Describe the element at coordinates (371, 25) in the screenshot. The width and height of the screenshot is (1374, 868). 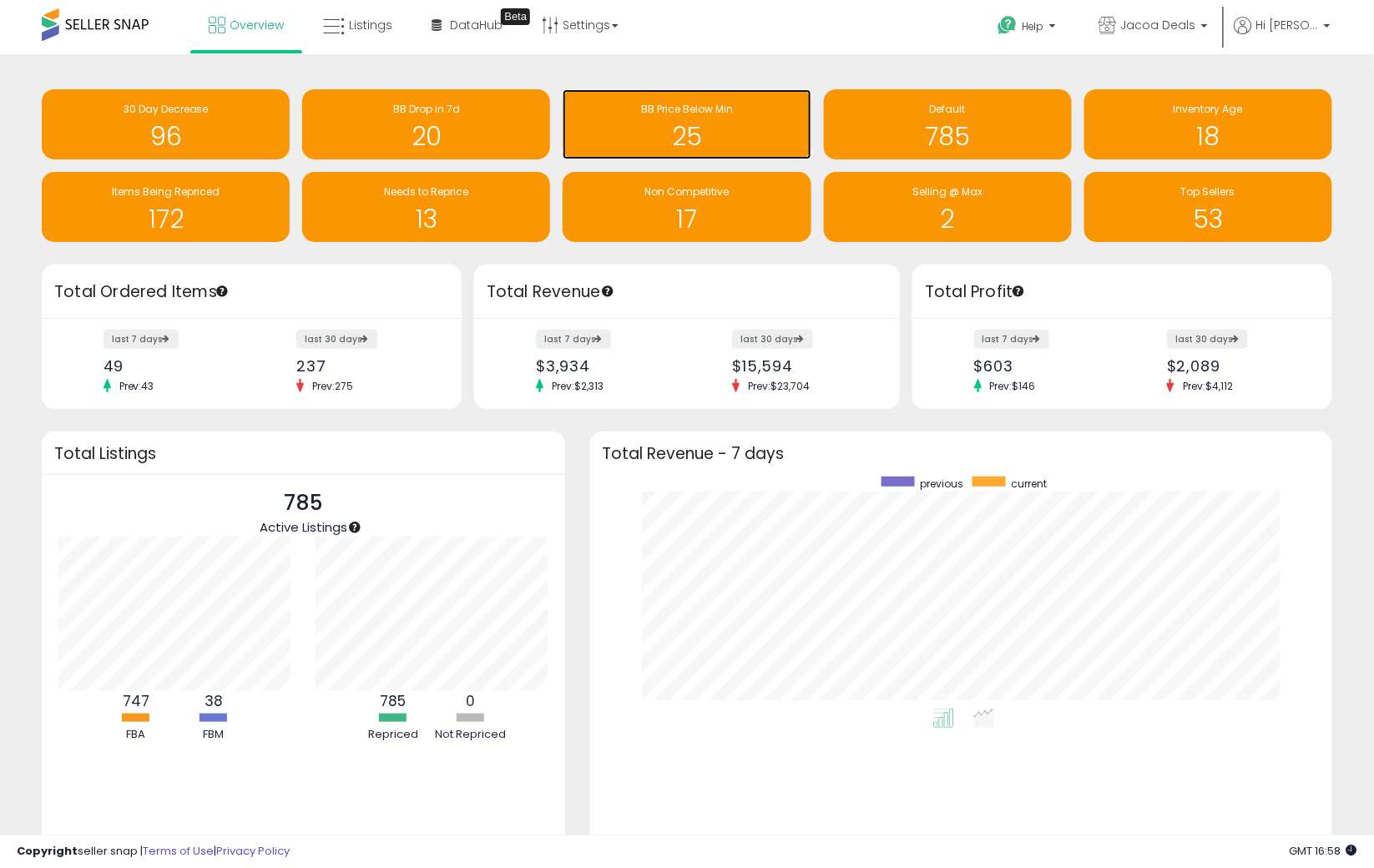
I see `span: Listings` at that location.